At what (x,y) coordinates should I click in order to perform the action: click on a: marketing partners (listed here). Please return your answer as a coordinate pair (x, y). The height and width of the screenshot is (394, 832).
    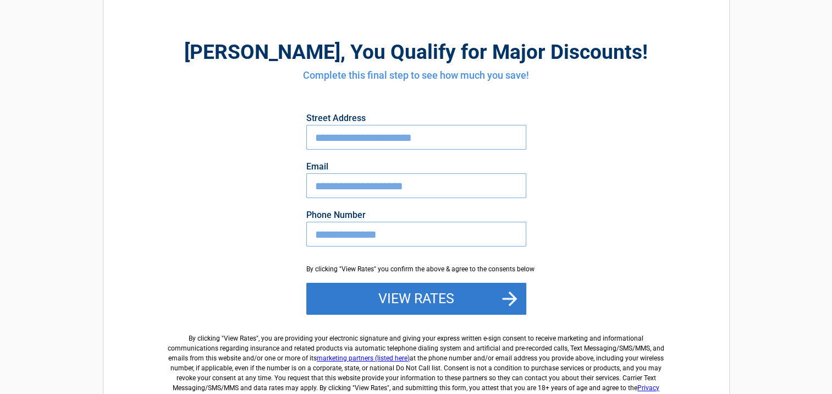
    Looking at the image, I should click on (363, 358).